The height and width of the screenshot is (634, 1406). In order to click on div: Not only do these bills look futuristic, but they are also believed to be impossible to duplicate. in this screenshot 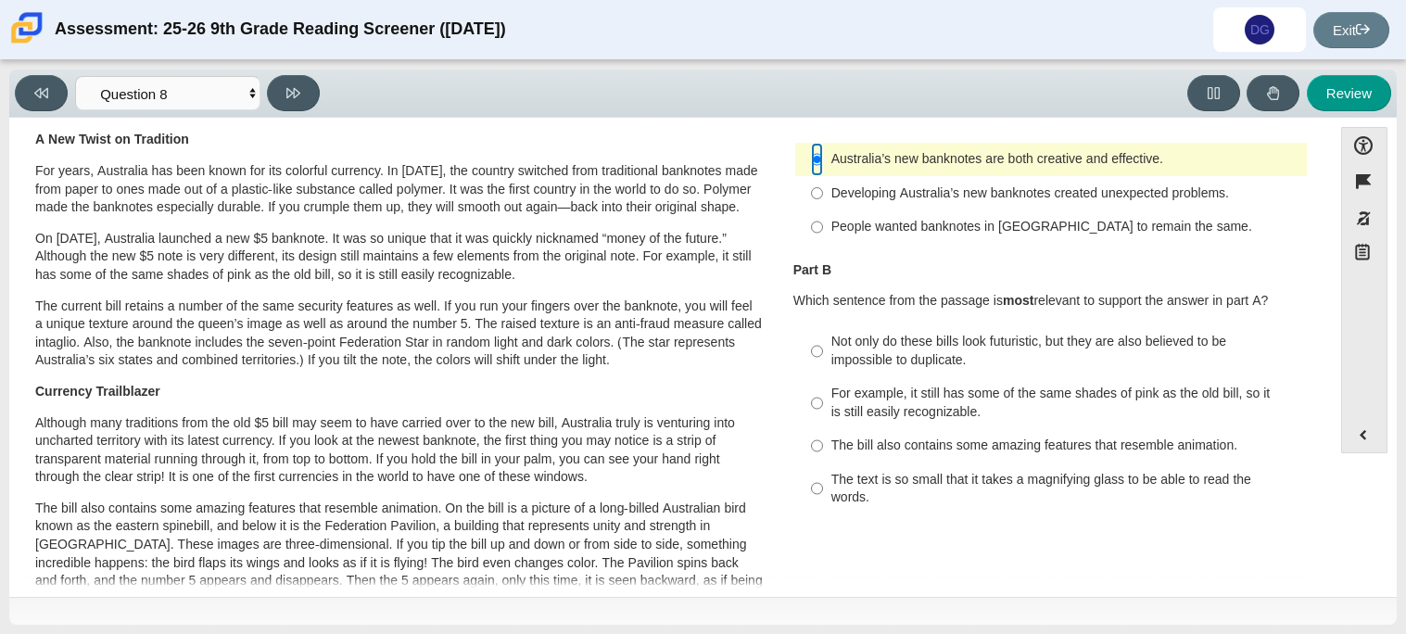, I will do `click(1065, 350)`.